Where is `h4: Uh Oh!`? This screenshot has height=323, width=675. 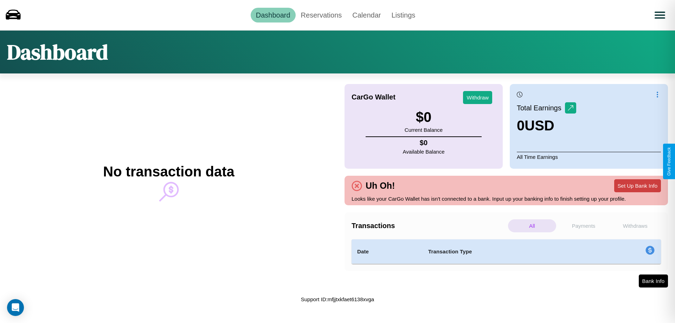 h4: Uh Oh! is located at coordinates (380, 186).